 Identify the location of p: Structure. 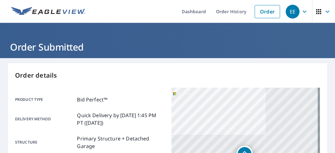
(45, 142).